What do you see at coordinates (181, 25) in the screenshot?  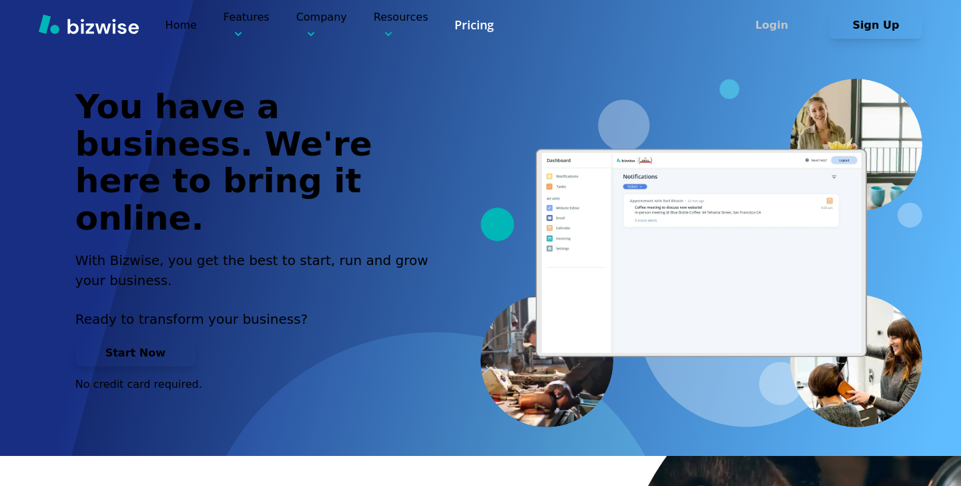 I see `a: Home` at bounding box center [181, 25].